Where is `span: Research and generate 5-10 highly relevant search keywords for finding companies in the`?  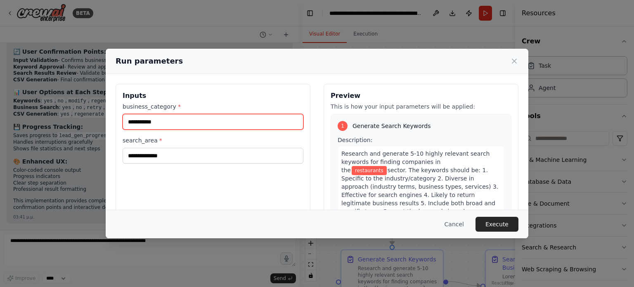 span: Research and generate 5-10 highly relevant search keywords for finding companies in the is located at coordinates (415, 162).